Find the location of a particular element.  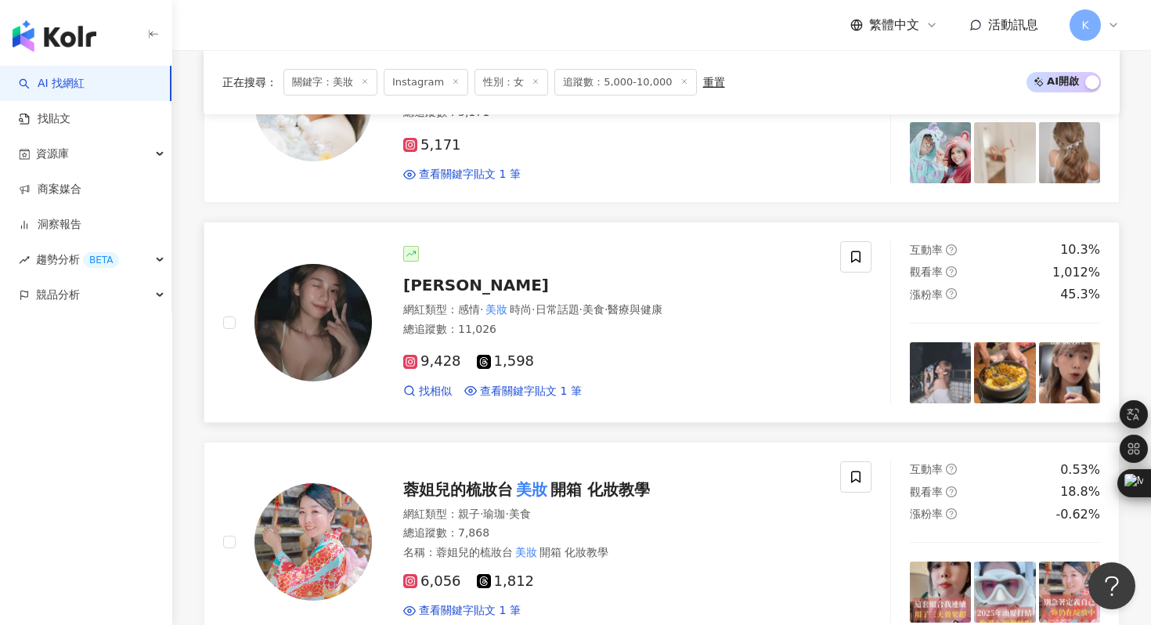

span: rise is located at coordinates (24, 260).